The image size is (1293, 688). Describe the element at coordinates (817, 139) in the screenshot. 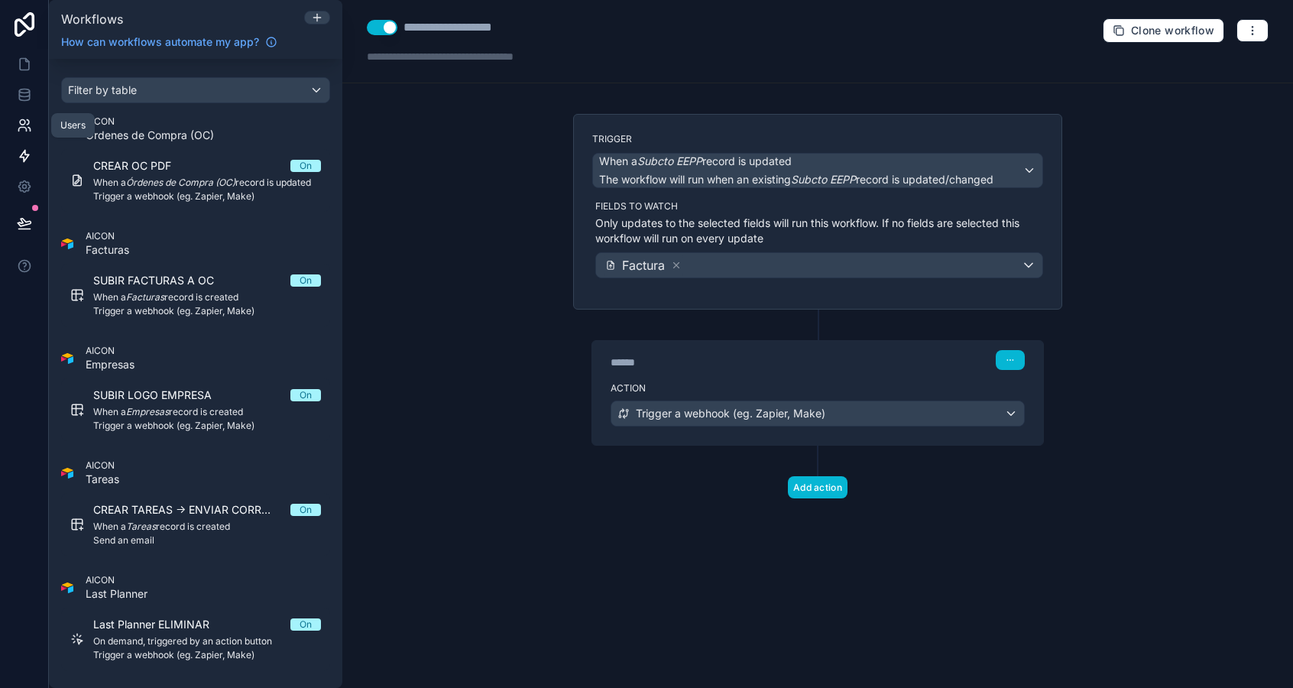

I see `label: Trigger` at that location.